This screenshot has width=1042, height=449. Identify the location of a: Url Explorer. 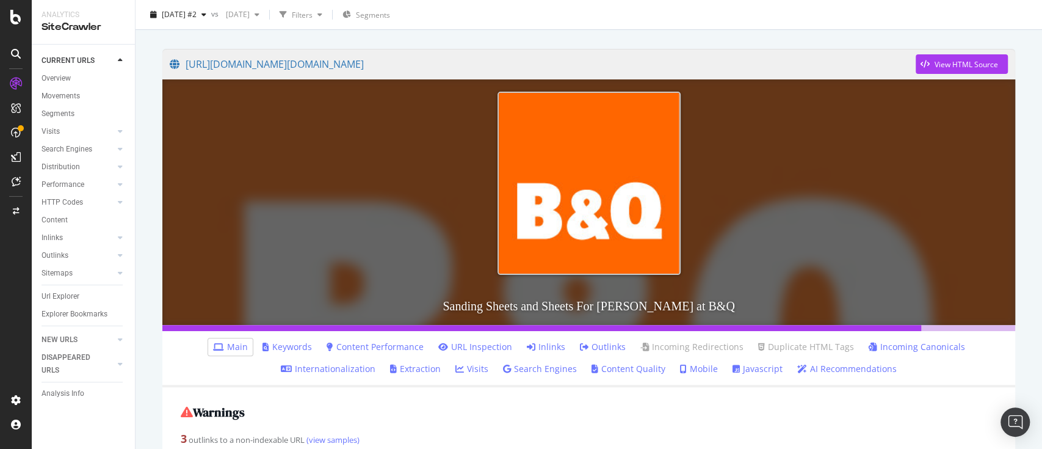
(84, 296).